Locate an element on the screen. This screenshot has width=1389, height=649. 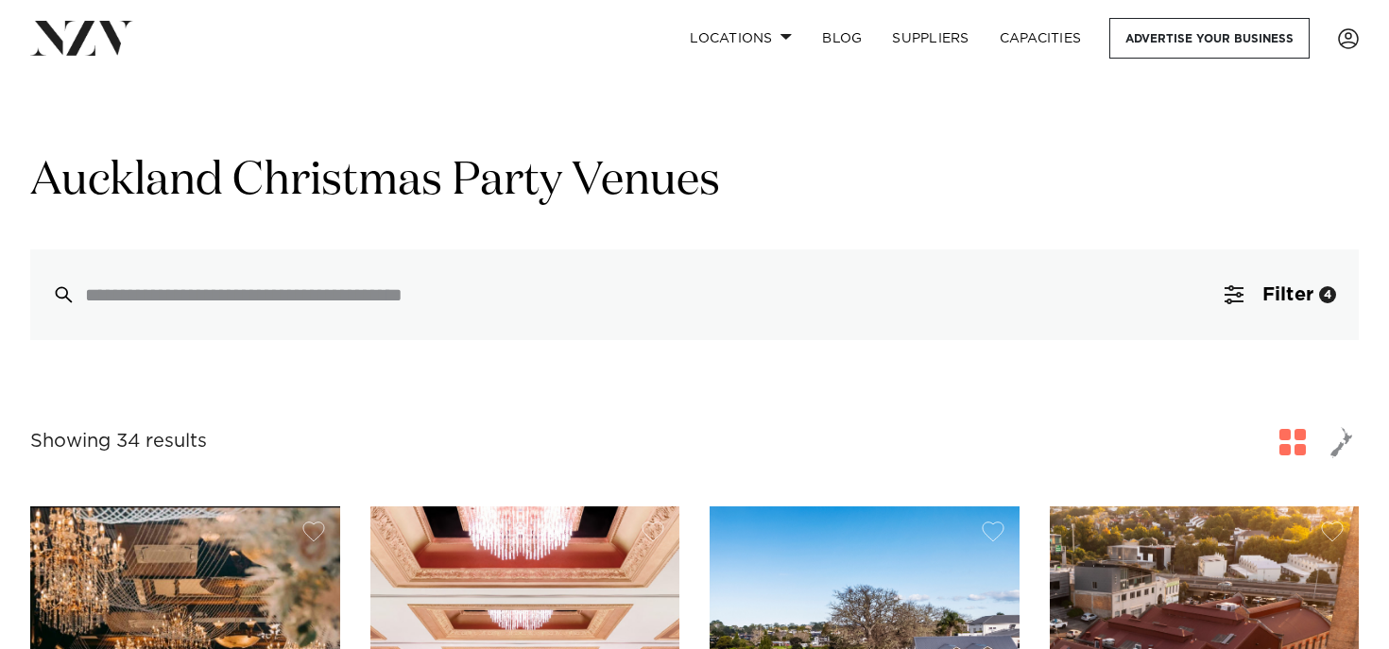
div: Showing 34 results is located at coordinates (118, 441).